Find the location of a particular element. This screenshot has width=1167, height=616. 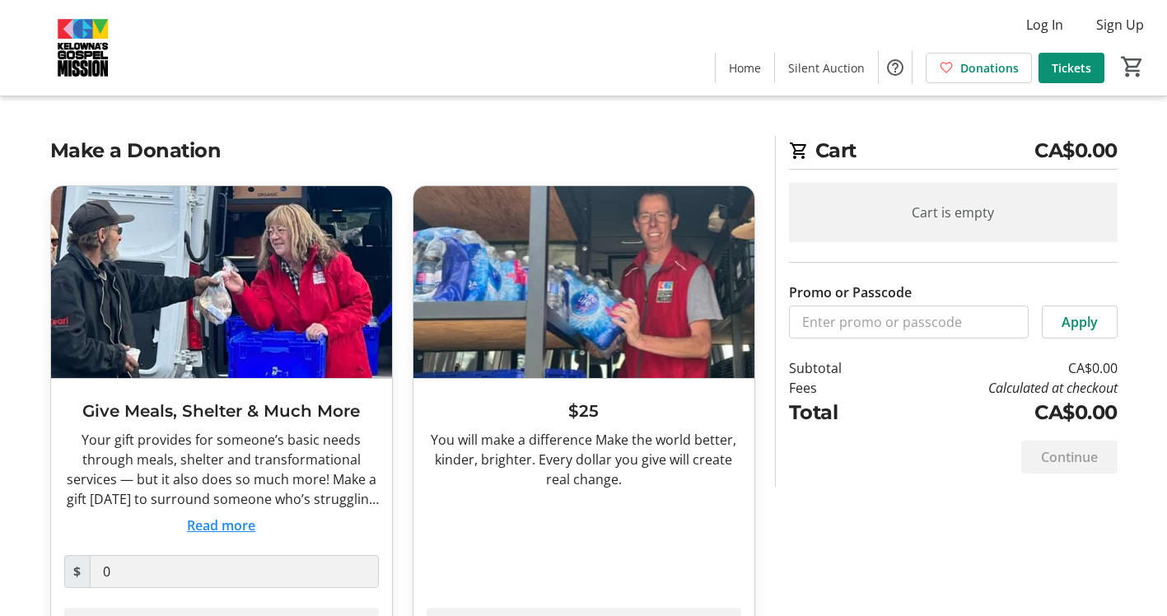

a: Silent Auction is located at coordinates (826, 68).